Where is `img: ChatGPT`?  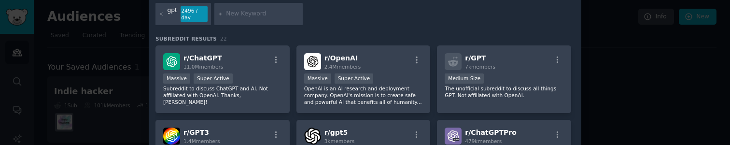 img: ChatGPT is located at coordinates (171, 61).